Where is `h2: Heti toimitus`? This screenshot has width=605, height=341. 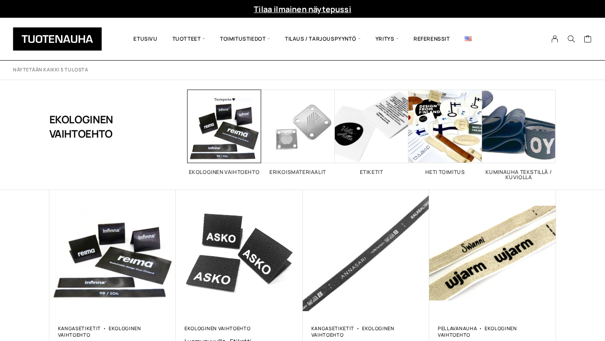 h2: Heti toimitus is located at coordinates (445, 172).